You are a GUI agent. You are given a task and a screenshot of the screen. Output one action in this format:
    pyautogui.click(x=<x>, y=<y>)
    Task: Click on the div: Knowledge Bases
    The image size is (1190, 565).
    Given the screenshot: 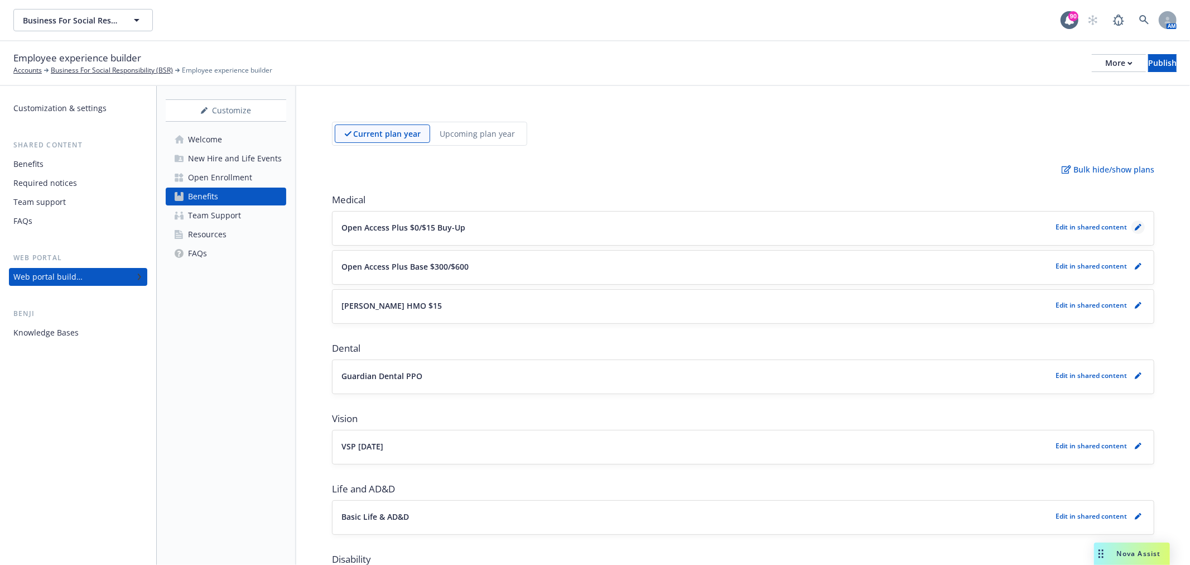 What is the action you would take?
    pyautogui.click(x=46, y=332)
    